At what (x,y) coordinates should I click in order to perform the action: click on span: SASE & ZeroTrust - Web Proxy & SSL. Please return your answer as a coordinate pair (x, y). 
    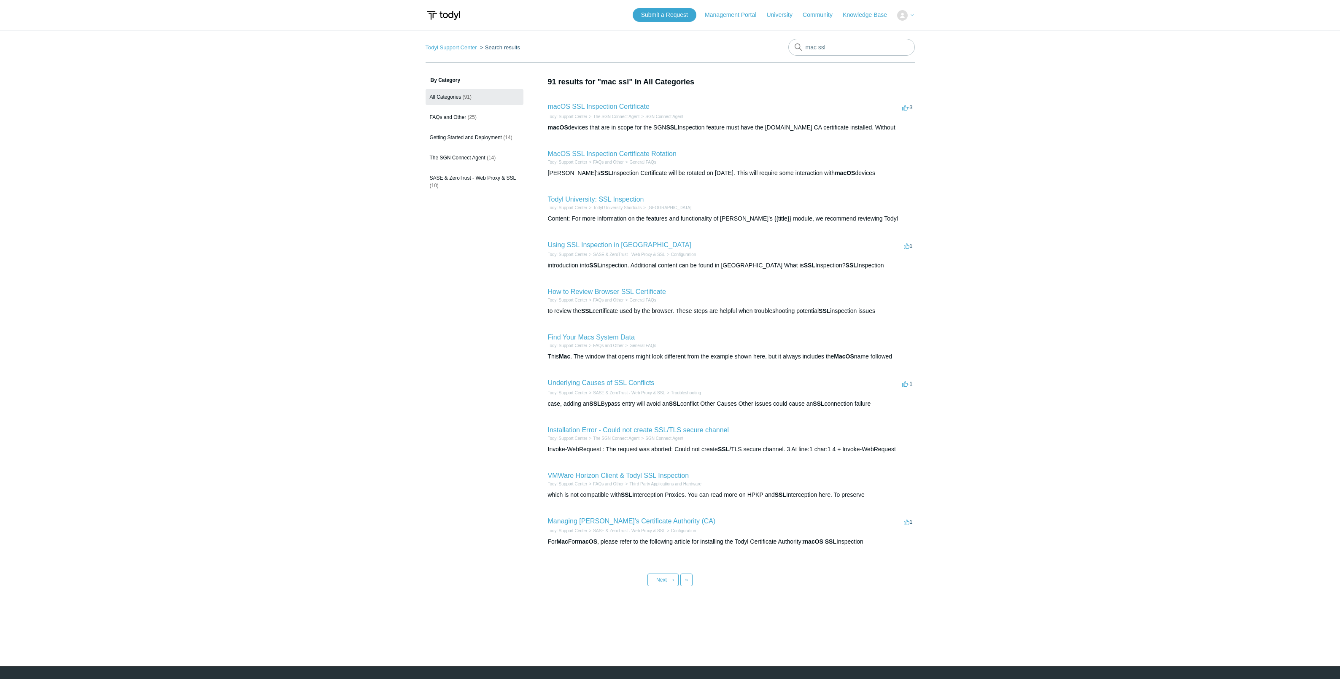
    Looking at the image, I should click on (473, 178).